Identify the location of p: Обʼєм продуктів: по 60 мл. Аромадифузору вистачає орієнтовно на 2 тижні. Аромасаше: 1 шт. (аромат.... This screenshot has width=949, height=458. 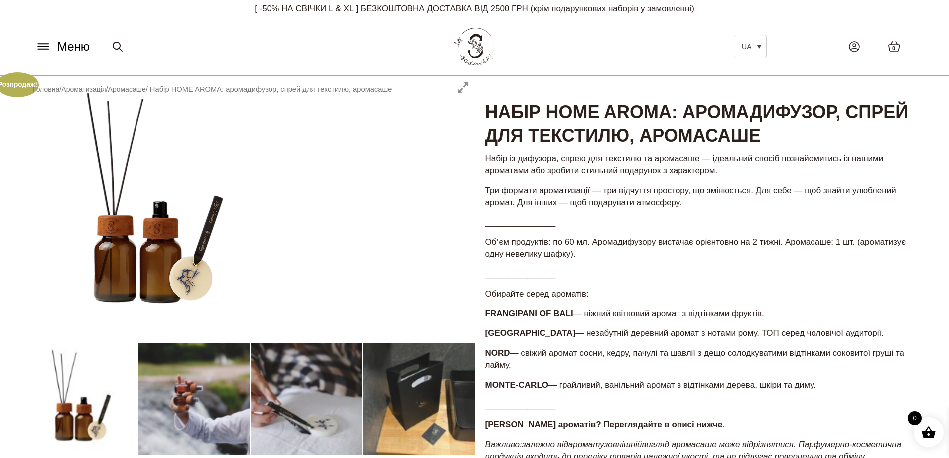
(700, 248).